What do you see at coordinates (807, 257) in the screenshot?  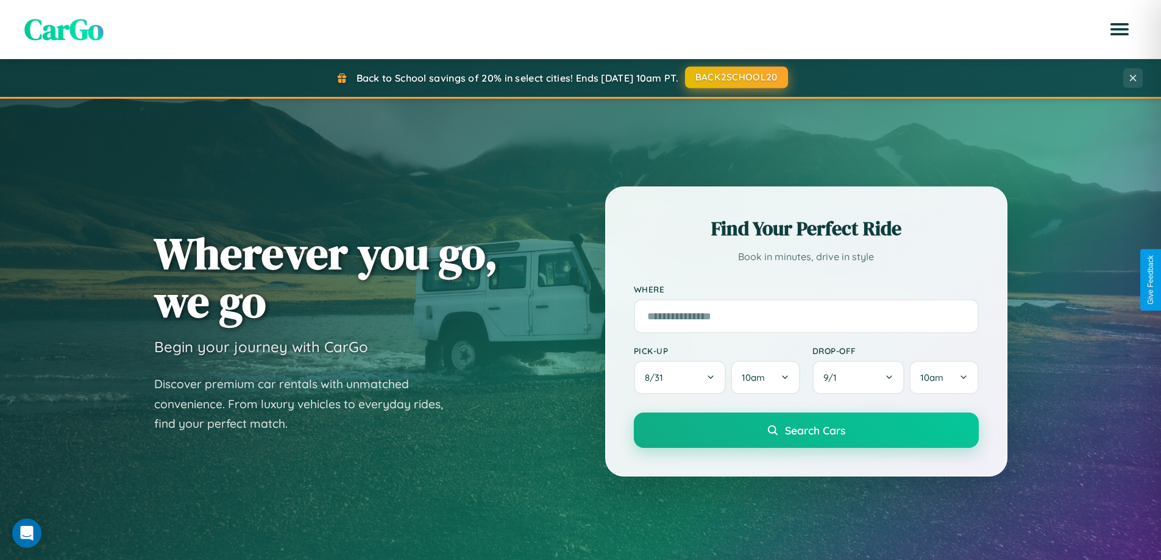 I see `p: Book in minutes, drive in style` at bounding box center [807, 257].